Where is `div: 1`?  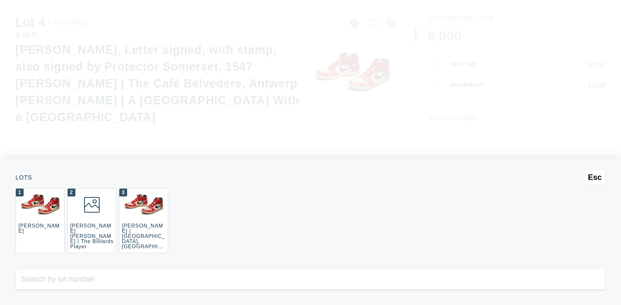
div: 1 is located at coordinates (20, 192).